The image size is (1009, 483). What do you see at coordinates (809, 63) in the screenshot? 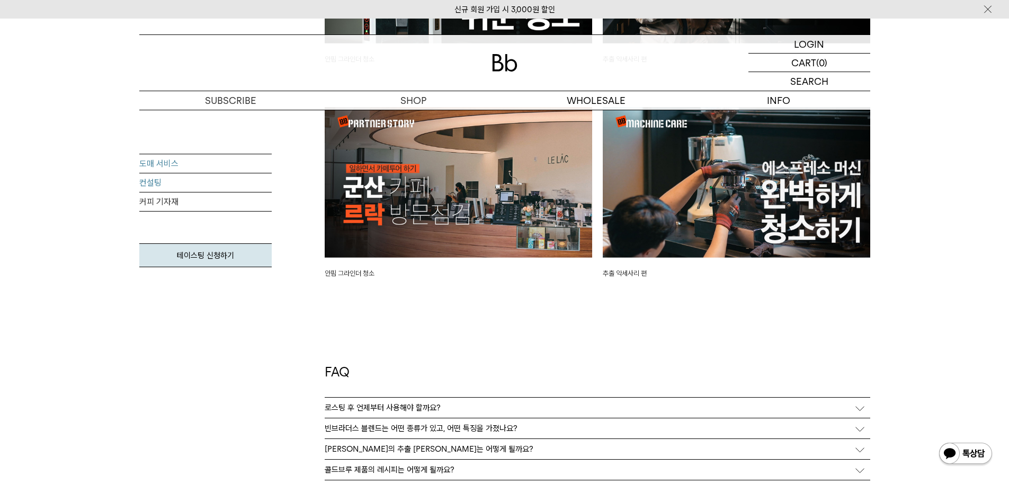
I see `a: CART (0)` at bounding box center [809, 63].